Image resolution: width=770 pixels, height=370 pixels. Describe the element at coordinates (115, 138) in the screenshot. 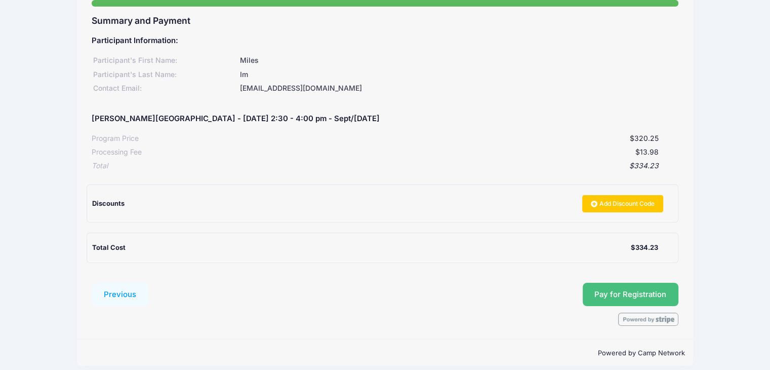

I see `div: Program Price` at that location.